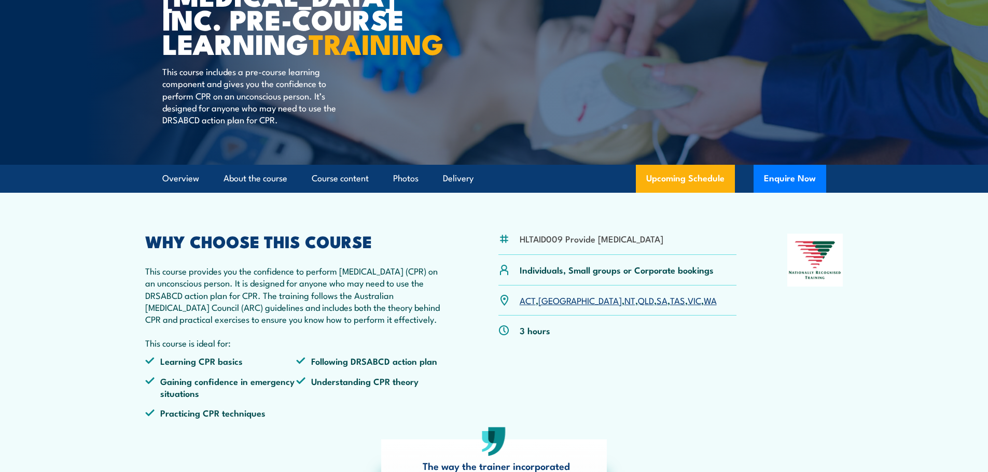 The image size is (988, 472). Describe the element at coordinates (221, 413) in the screenshot. I see `li: Practicing CPR techniques` at that location.